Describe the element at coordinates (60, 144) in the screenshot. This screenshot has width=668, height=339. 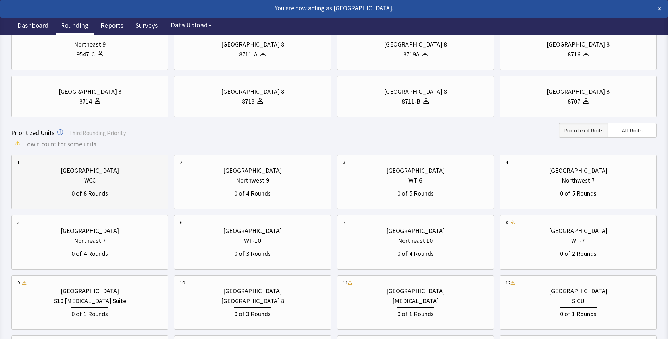
I see `span: Low n count for some units` at that location.